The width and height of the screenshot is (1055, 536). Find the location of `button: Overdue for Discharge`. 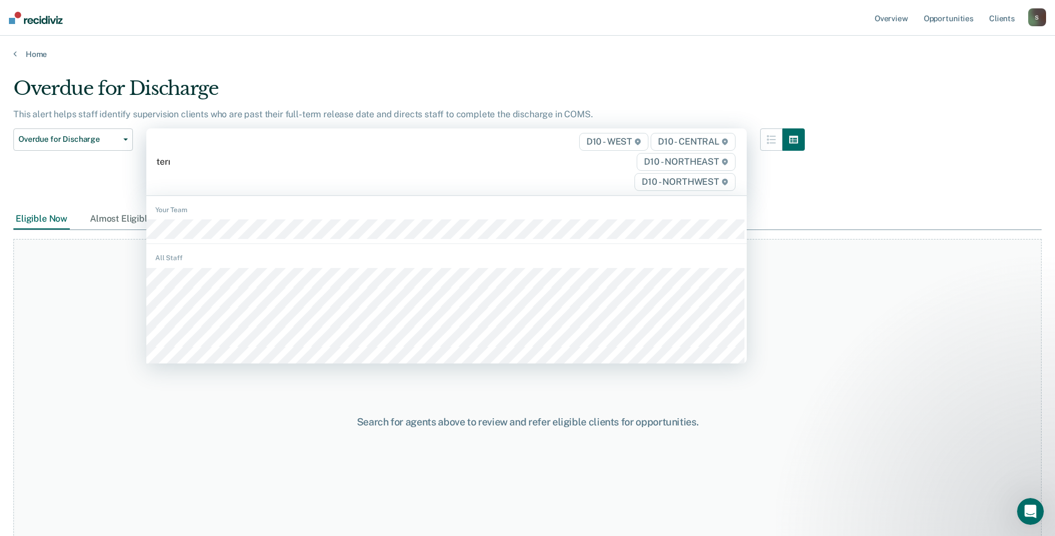

button: Overdue for Discharge is located at coordinates (73, 140).